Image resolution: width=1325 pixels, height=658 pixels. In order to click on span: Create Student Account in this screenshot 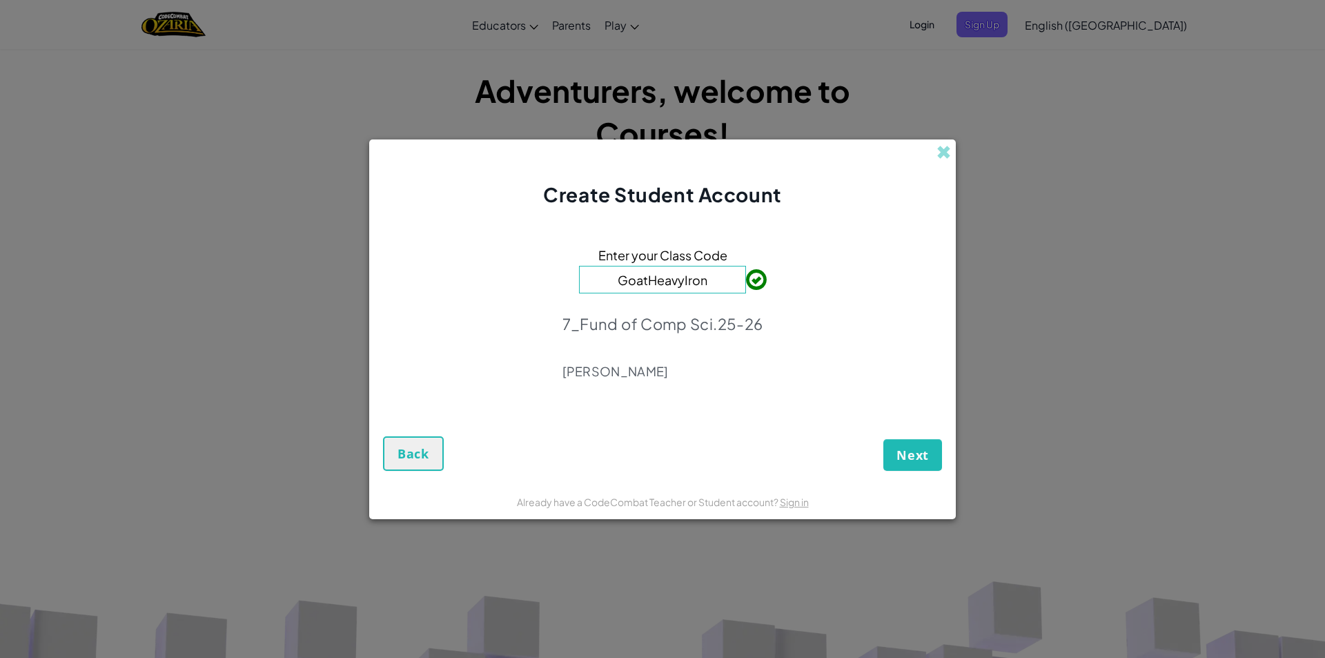, I will do `click(662, 194)`.